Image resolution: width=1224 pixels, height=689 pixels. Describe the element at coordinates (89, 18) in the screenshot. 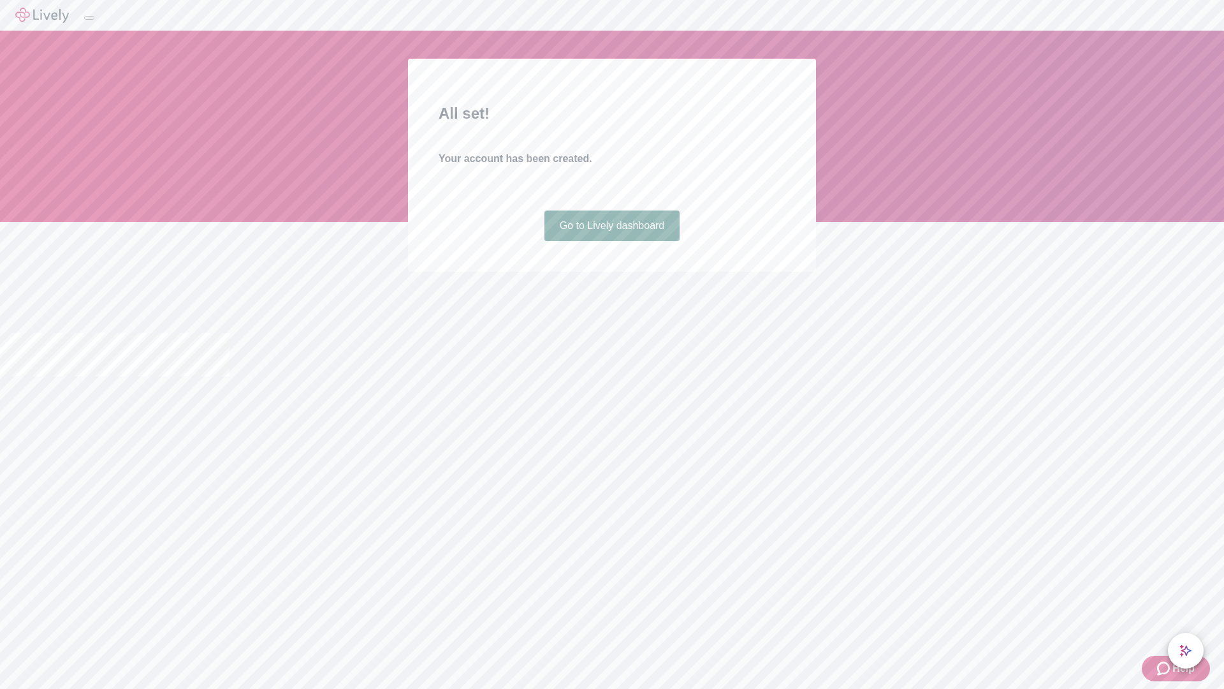

I see `button: Log out` at that location.